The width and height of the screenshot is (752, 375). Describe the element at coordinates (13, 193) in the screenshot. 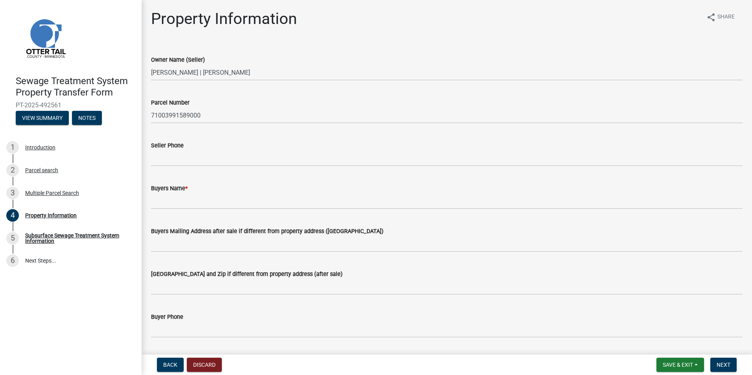

I see `div: 3` at that location.